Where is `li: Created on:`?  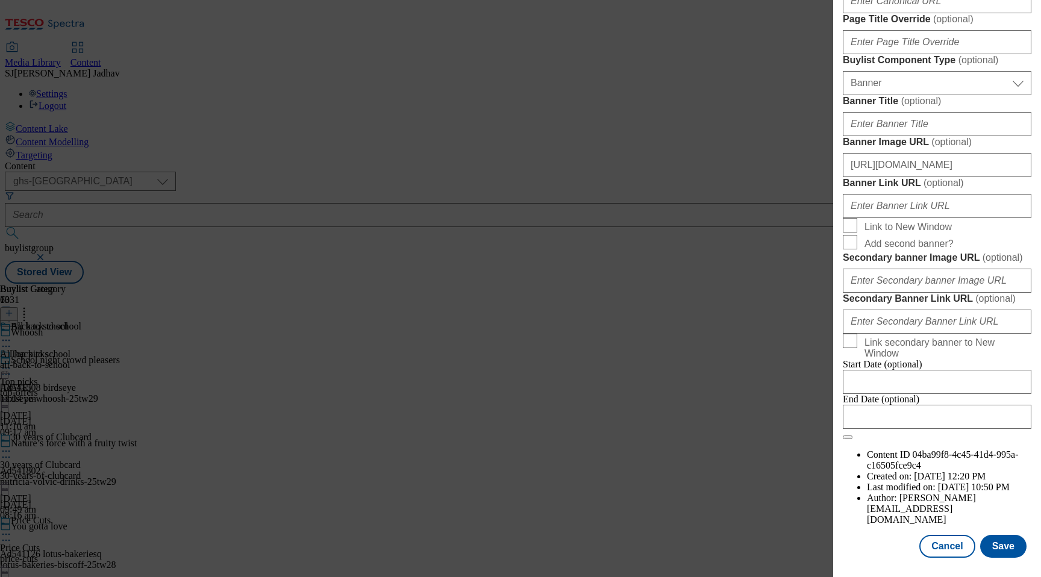 li: Created on: is located at coordinates (949, 477).